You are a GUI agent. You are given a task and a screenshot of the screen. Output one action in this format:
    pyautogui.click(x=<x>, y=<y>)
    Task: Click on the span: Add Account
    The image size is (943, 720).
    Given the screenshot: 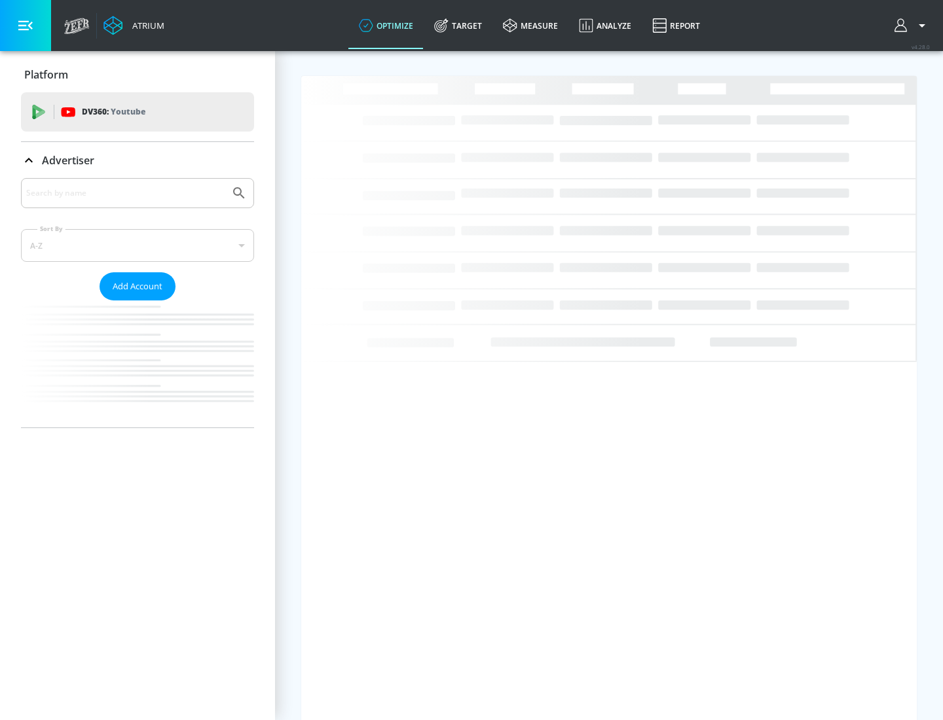 What is the action you would take?
    pyautogui.click(x=138, y=286)
    